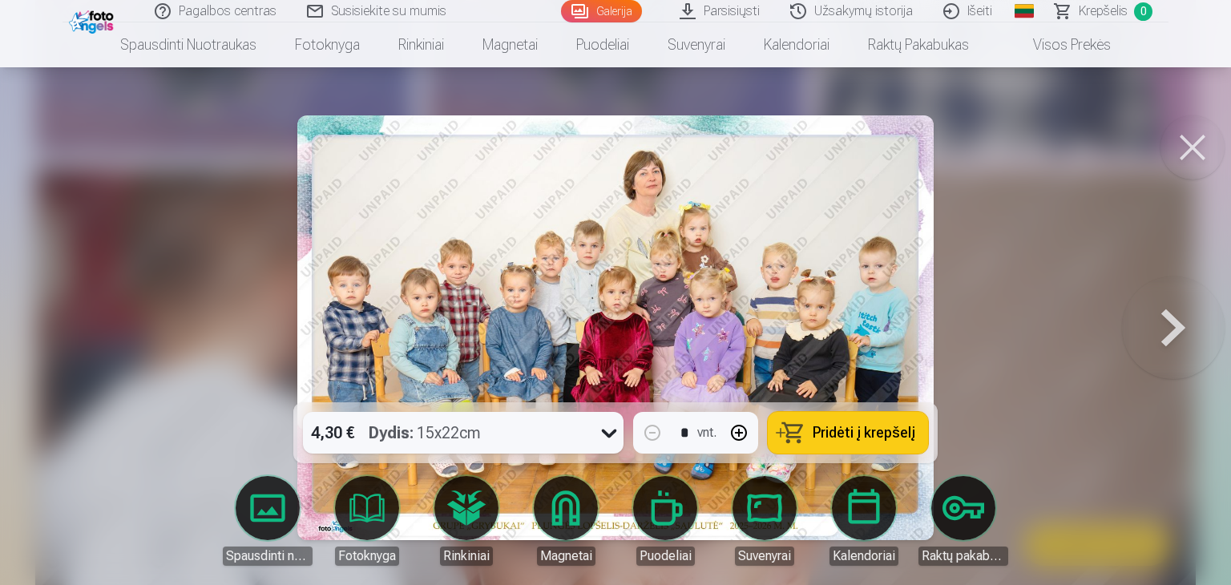 The height and width of the screenshot is (585, 1231). What do you see at coordinates (367, 556) in the screenshot?
I see `div: Fotoknyga` at bounding box center [367, 556].